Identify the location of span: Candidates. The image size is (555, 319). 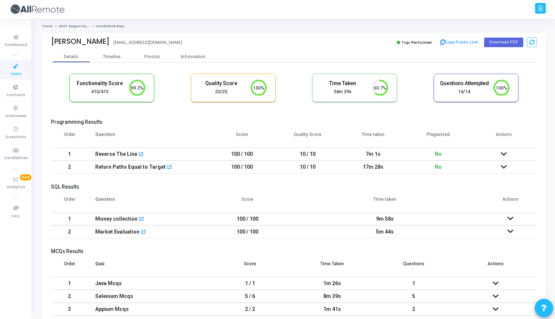
(16, 158).